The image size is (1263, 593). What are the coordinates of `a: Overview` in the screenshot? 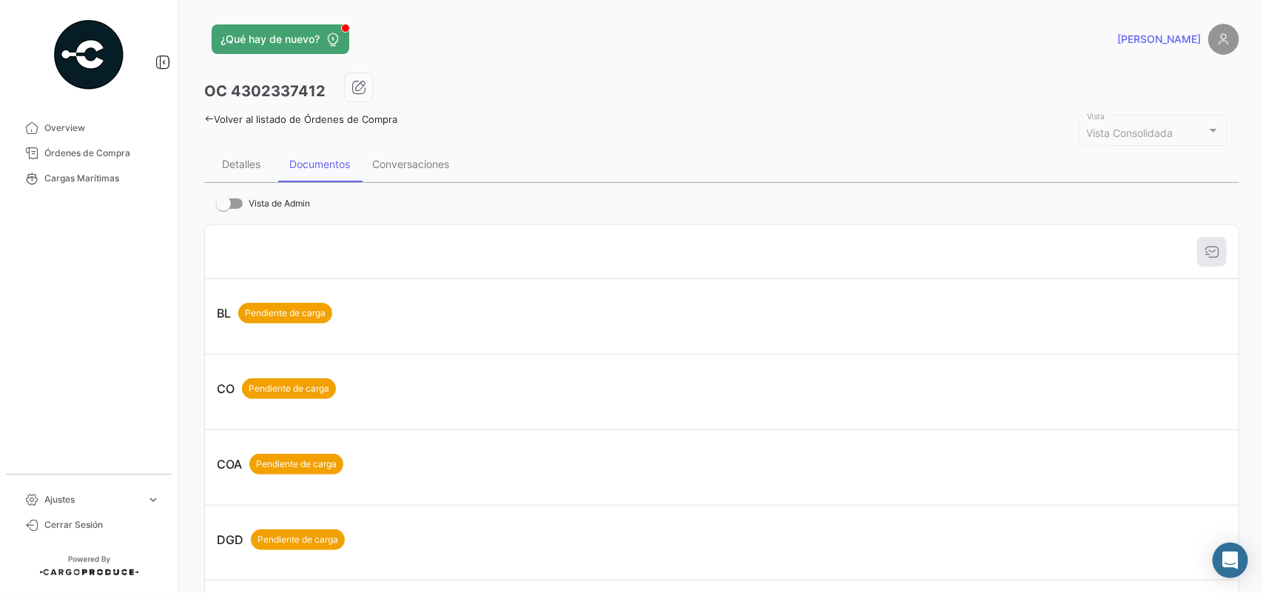 It's located at (89, 128).